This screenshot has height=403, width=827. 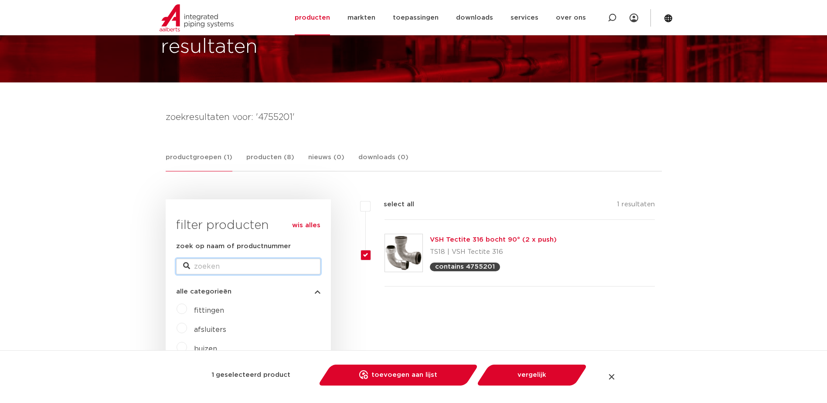 What do you see at coordinates (209, 311) in the screenshot?
I see `a: fittingen` at bounding box center [209, 311].